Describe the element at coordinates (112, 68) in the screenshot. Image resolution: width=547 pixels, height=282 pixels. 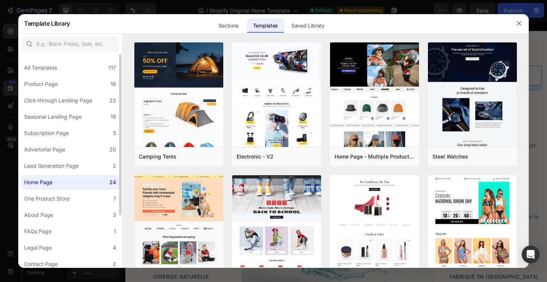
I see `div: 117` at that location.